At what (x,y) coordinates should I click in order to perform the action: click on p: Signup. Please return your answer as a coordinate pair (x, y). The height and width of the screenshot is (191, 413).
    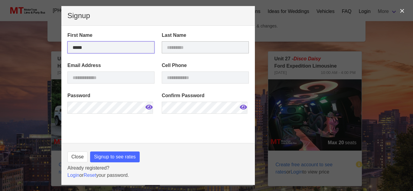
    Looking at the image, I should click on (158, 16).